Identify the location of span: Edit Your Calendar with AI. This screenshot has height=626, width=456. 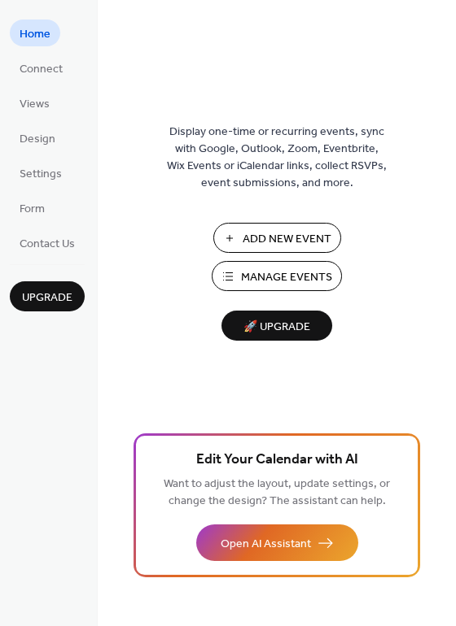
(277, 460).